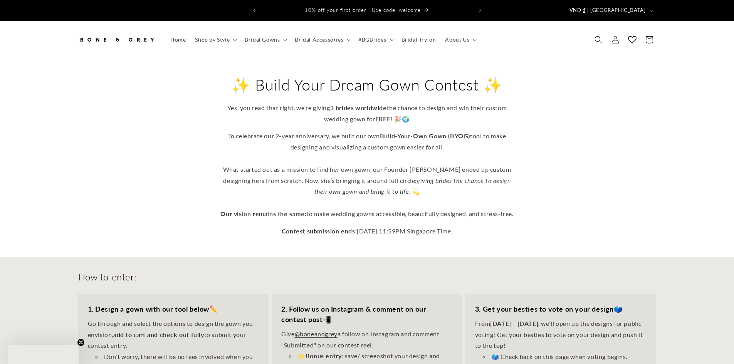  What do you see at coordinates (81, 343) in the screenshot?
I see `button: Close teaser` at bounding box center [81, 343].